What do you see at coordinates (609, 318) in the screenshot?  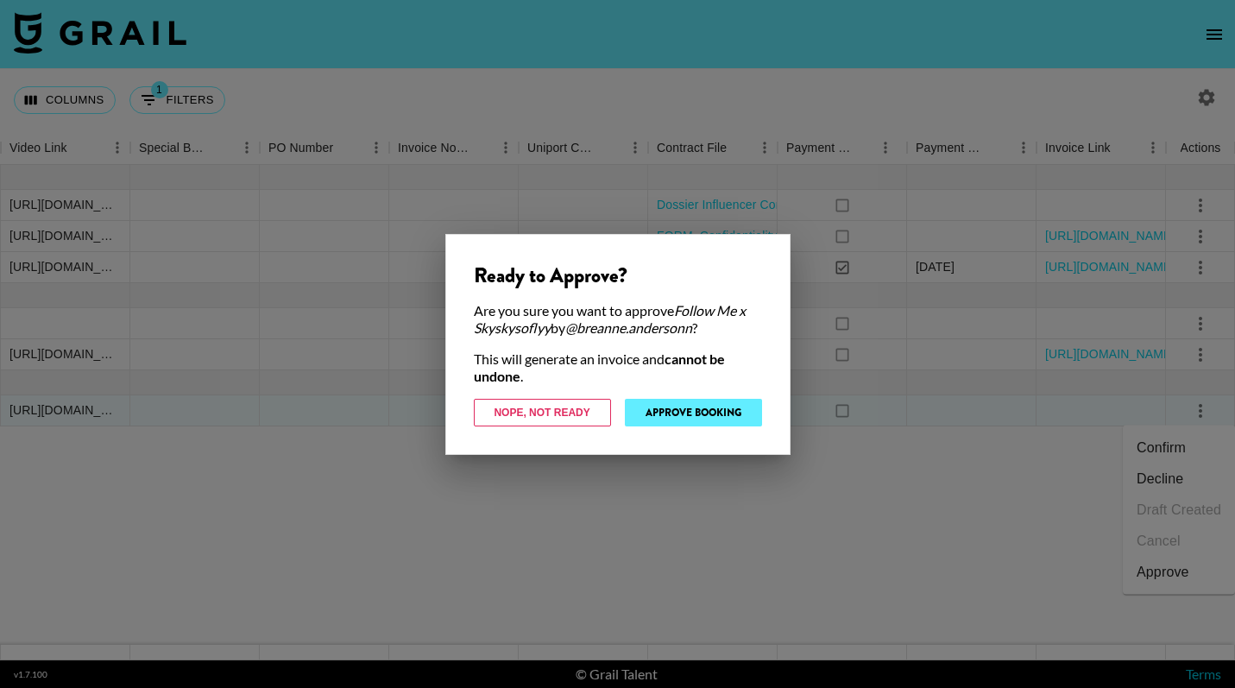 I see `em: Follow Me x Skyskysoflyy` at bounding box center [609, 318].